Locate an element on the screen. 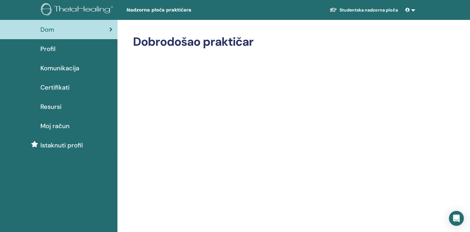 The image size is (470, 232). img: logo.png is located at coordinates (78, 10).